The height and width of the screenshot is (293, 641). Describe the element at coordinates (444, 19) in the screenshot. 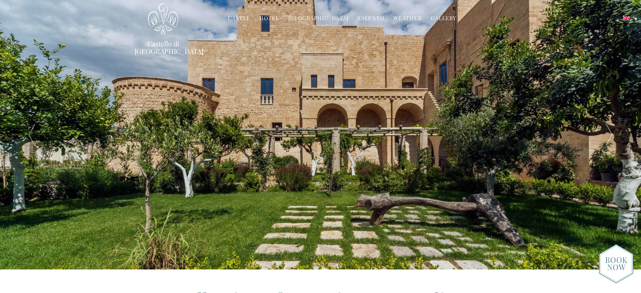

I see `a: Gallery` at that location.